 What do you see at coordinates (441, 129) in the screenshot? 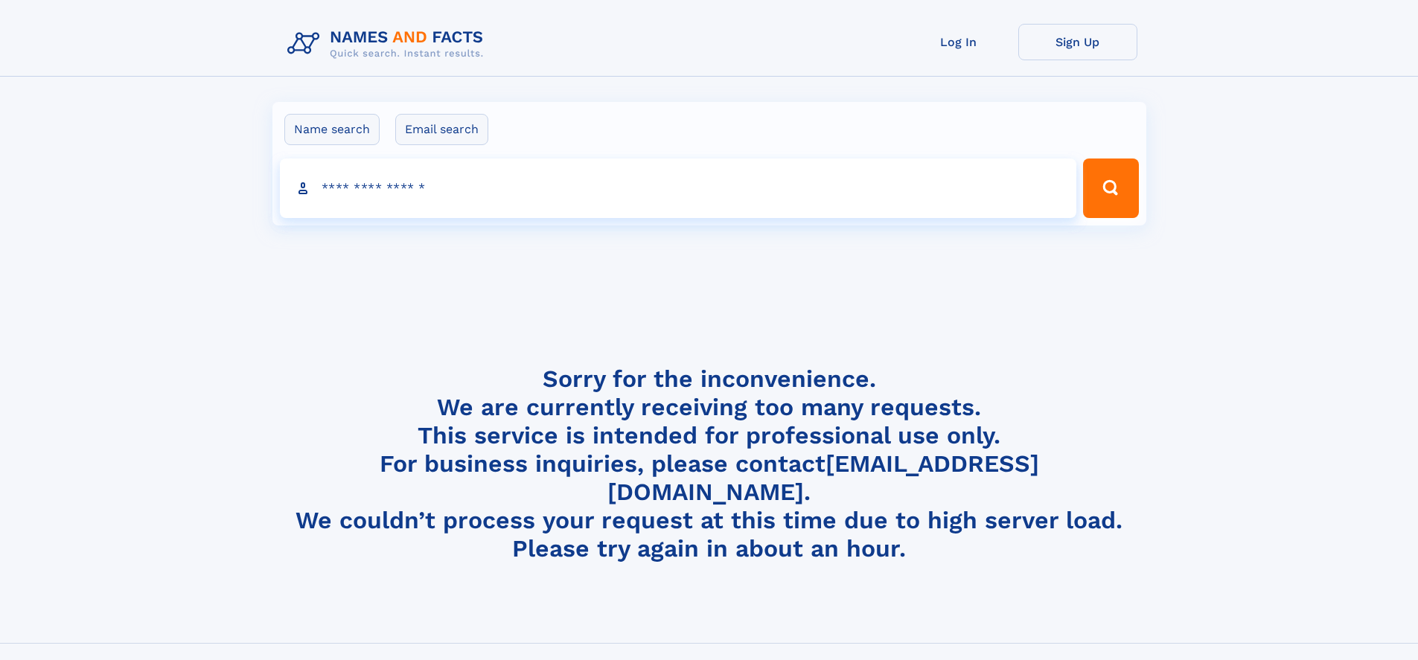
I see `label: Email search` at bounding box center [441, 129].